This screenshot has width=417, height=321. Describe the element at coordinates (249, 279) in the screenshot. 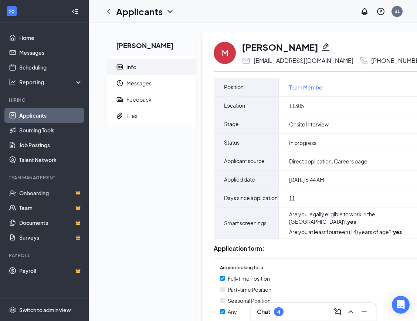

I see `span: Full-time Position` at that location.